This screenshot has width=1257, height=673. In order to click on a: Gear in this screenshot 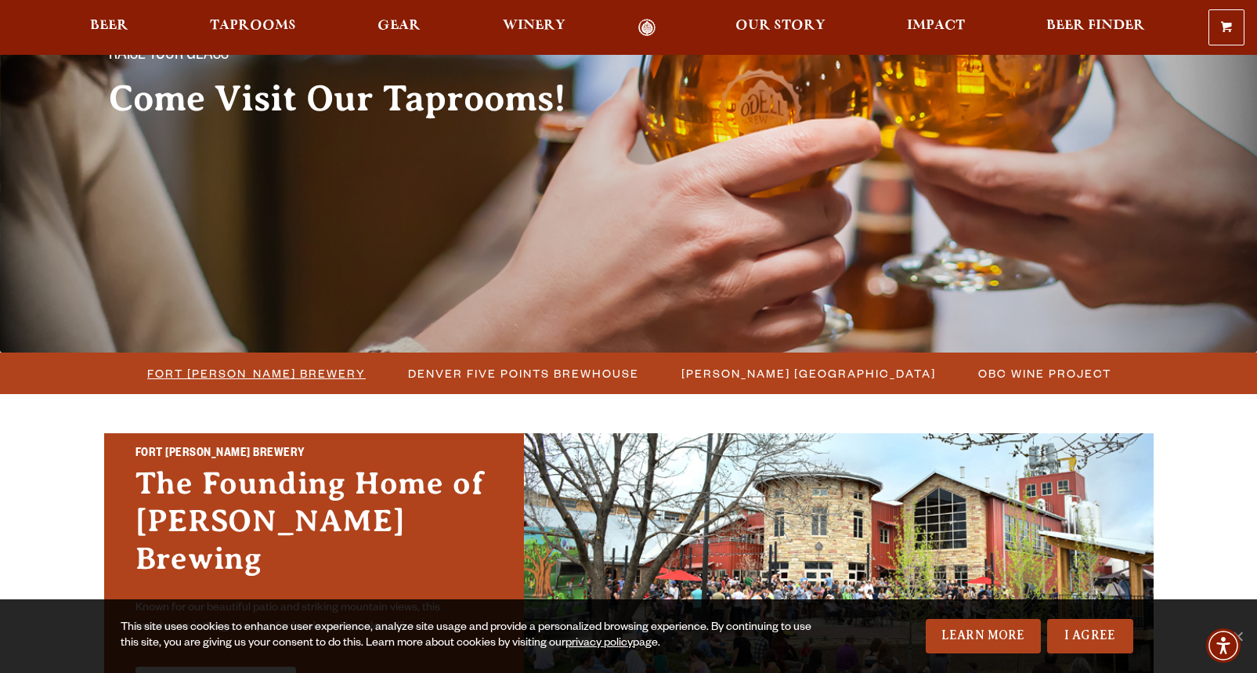, I will do `click(399, 27)`.